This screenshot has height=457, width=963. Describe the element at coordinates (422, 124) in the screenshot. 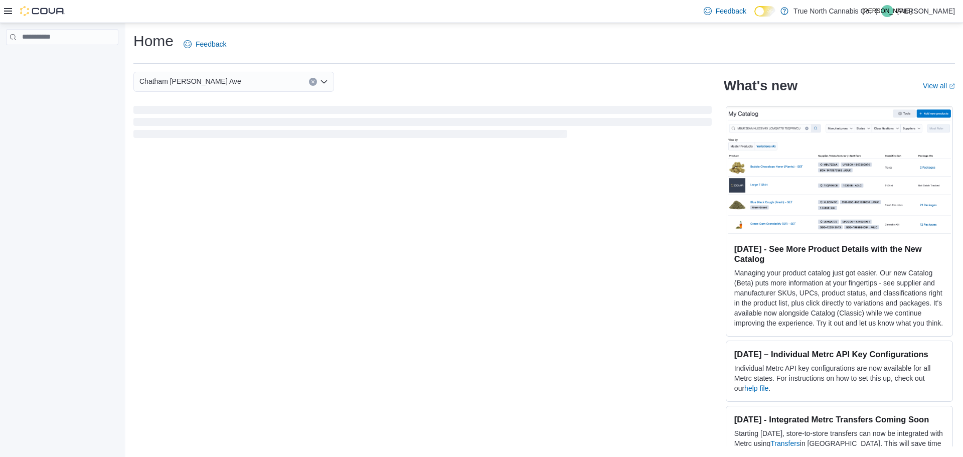

I see `span: Loading` at that location.